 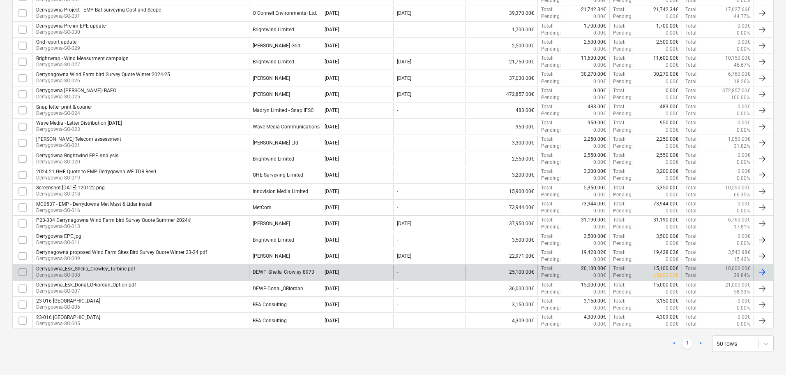 I want to click on a: Page 1 is your current page, so click(x=688, y=343).